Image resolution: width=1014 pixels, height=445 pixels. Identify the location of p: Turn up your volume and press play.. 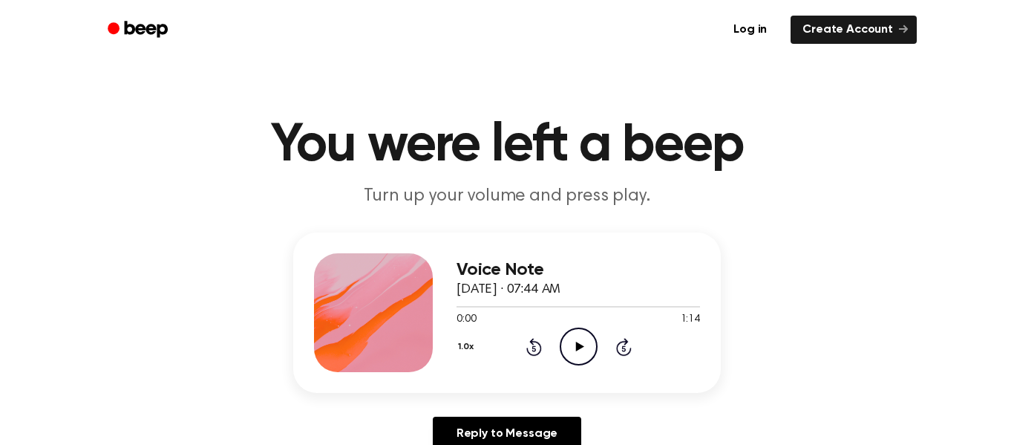
(507, 196).